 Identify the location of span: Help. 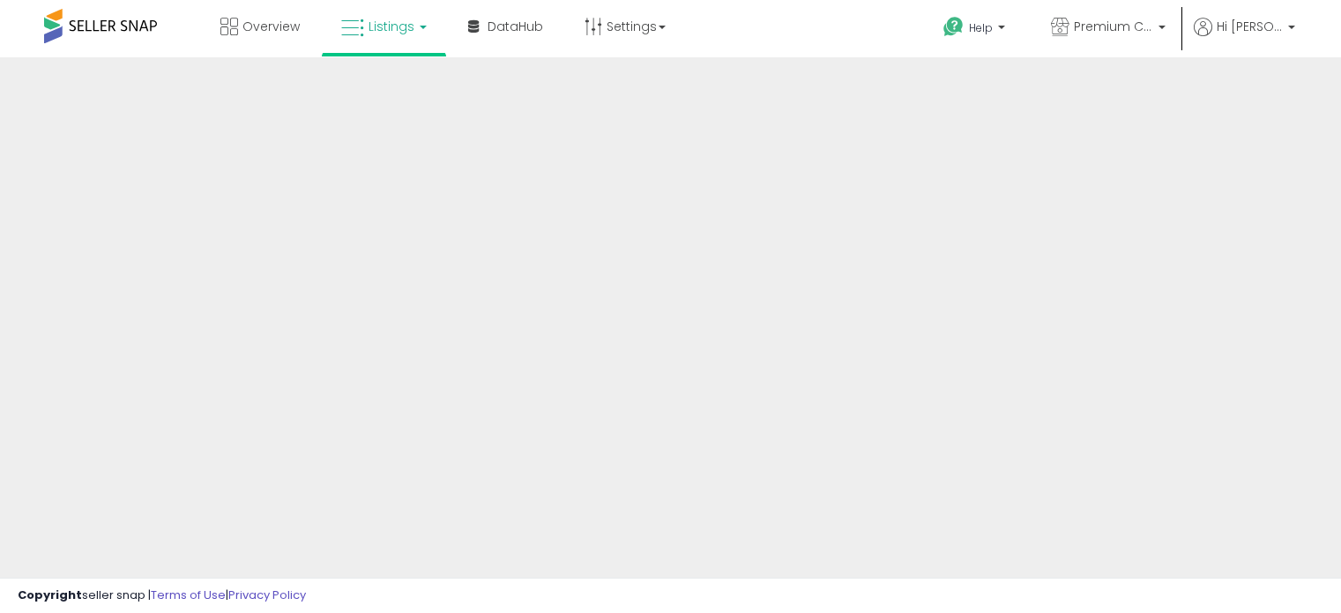
(981, 27).